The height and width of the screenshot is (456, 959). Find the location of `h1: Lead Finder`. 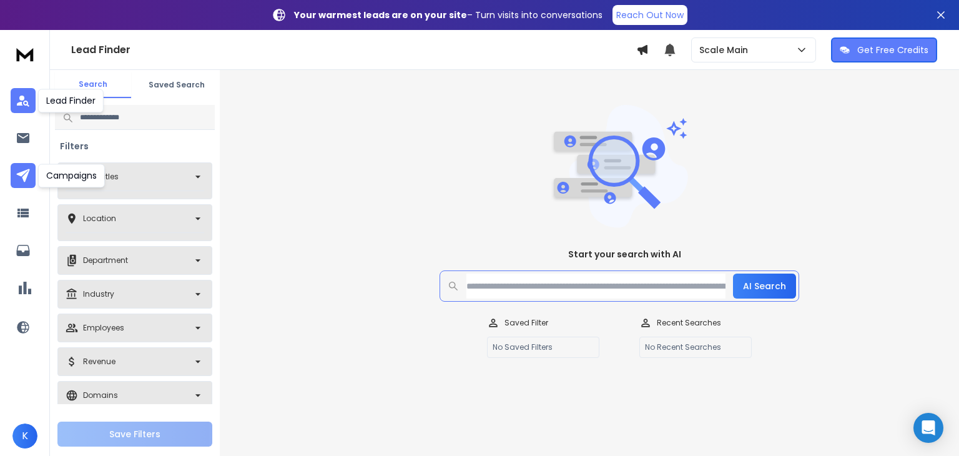

h1: Lead Finder is located at coordinates (353, 50).